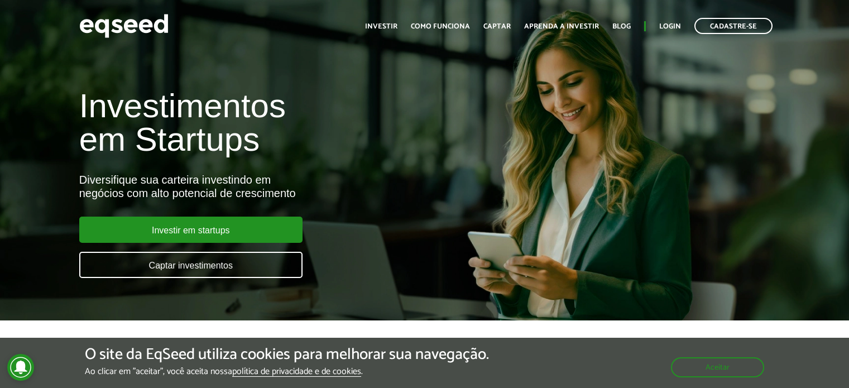 This screenshot has height=388, width=849. I want to click on a: Login, so click(670, 26).